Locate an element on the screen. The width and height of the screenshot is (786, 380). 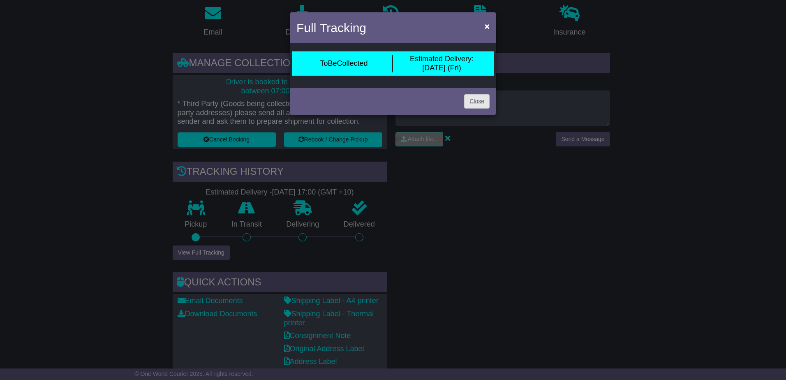
div: ToBeCollected is located at coordinates (344, 64).